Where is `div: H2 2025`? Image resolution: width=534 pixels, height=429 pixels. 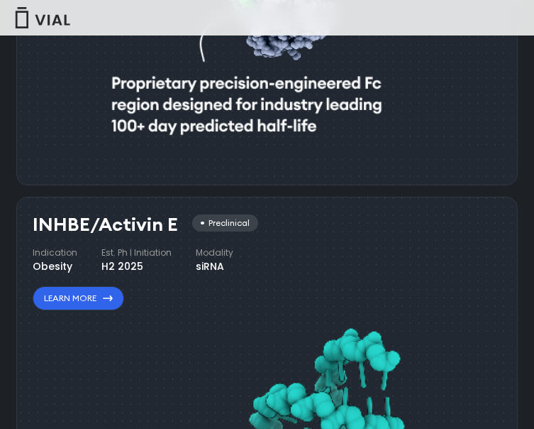 div: H2 2025 is located at coordinates (136, 266).